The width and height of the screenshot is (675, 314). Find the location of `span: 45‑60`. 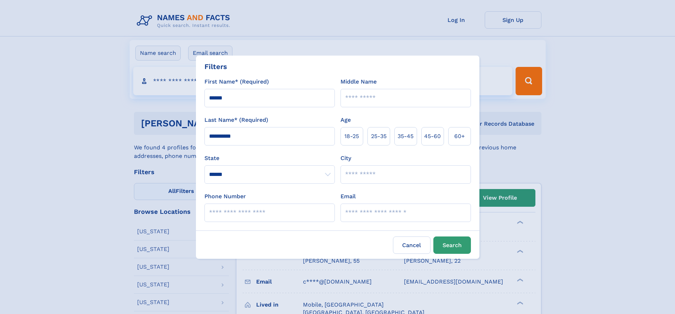

span: 45‑60 is located at coordinates (432, 136).